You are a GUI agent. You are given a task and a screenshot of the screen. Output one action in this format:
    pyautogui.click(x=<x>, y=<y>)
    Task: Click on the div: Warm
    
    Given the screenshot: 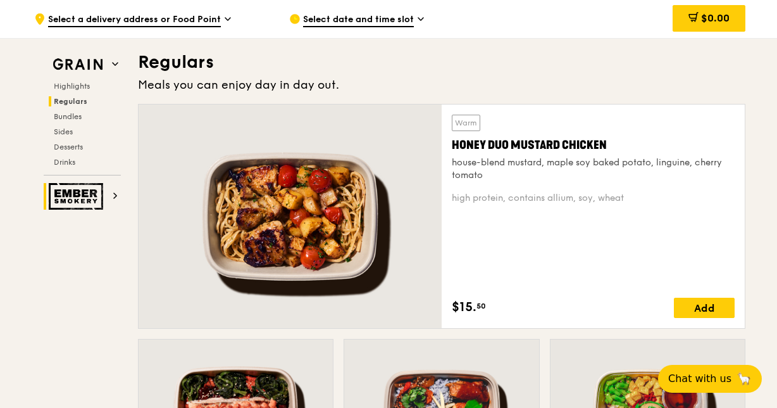 What is the action you would take?
    pyautogui.click(x=466, y=123)
    